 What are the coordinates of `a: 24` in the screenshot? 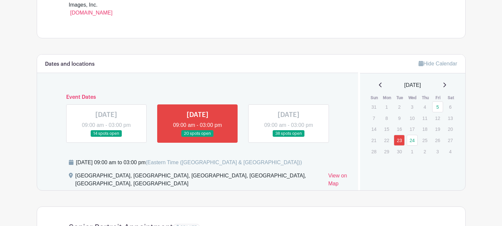 It's located at (412, 140).